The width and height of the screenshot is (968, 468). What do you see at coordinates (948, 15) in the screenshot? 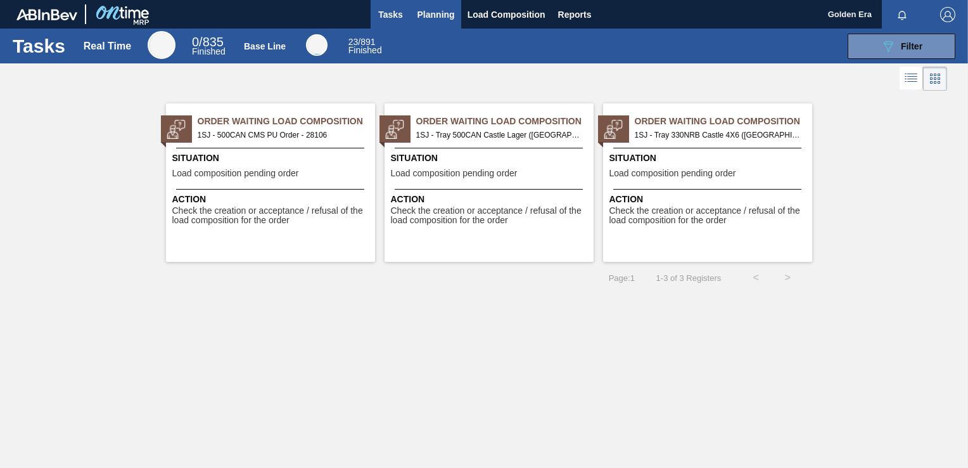
I see `img: Logout` at bounding box center [948, 15].